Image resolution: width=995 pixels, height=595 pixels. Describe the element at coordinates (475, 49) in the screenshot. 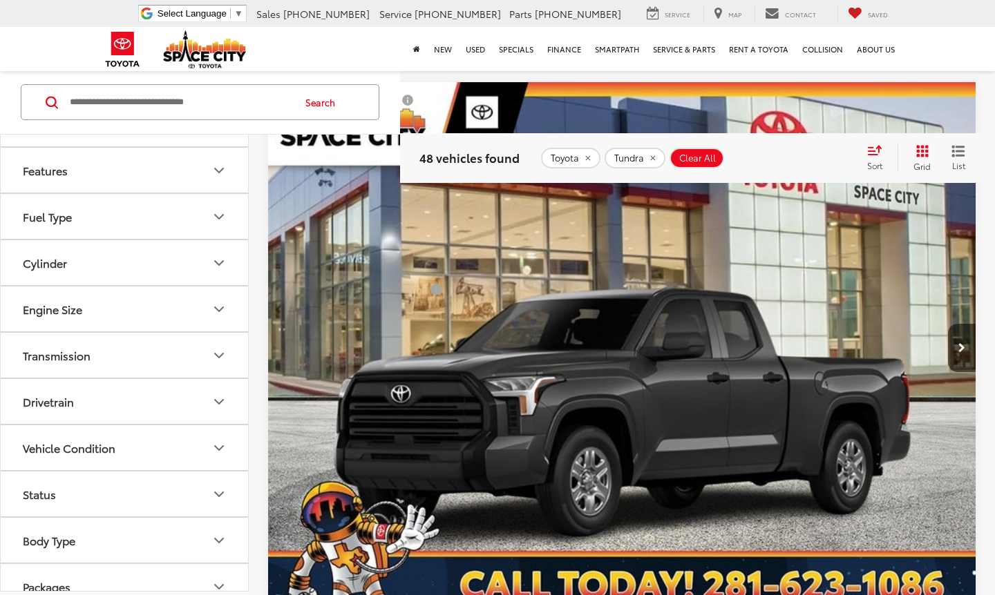

I see `a: Used` at that location.